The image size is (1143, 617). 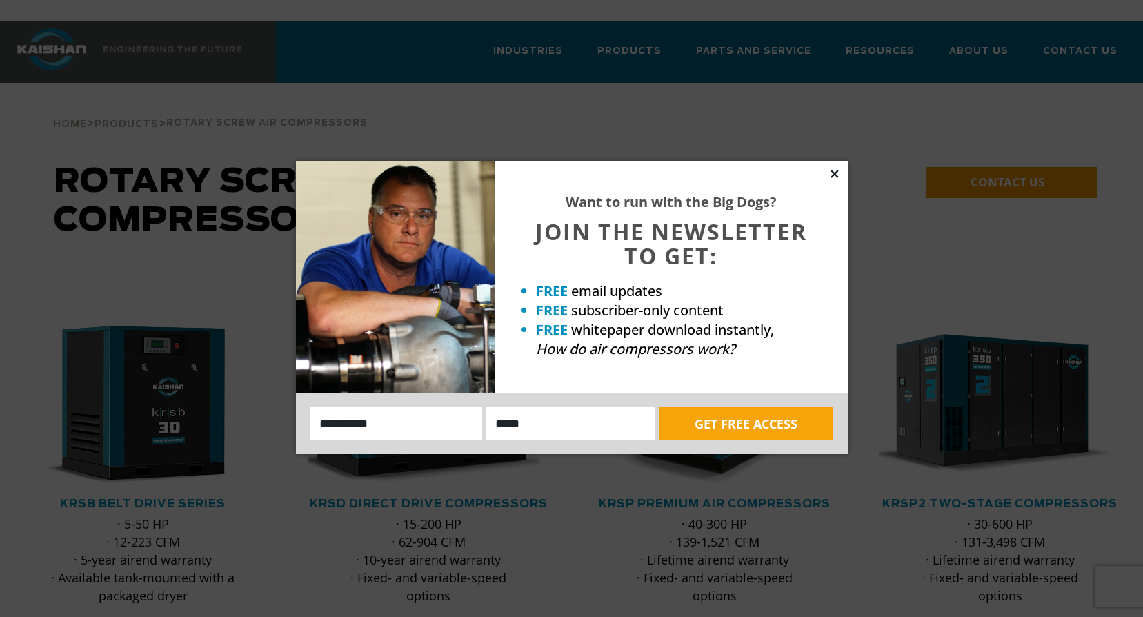 What do you see at coordinates (672, 329) in the screenshot?
I see `span: whitepaper download instantly,` at bounding box center [672, 329].